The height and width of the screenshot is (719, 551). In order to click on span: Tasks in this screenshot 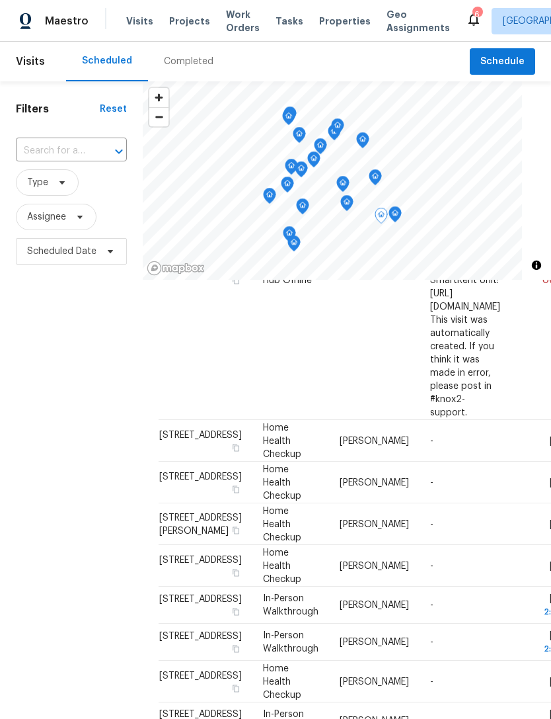, I will do `click(290, 21)`.